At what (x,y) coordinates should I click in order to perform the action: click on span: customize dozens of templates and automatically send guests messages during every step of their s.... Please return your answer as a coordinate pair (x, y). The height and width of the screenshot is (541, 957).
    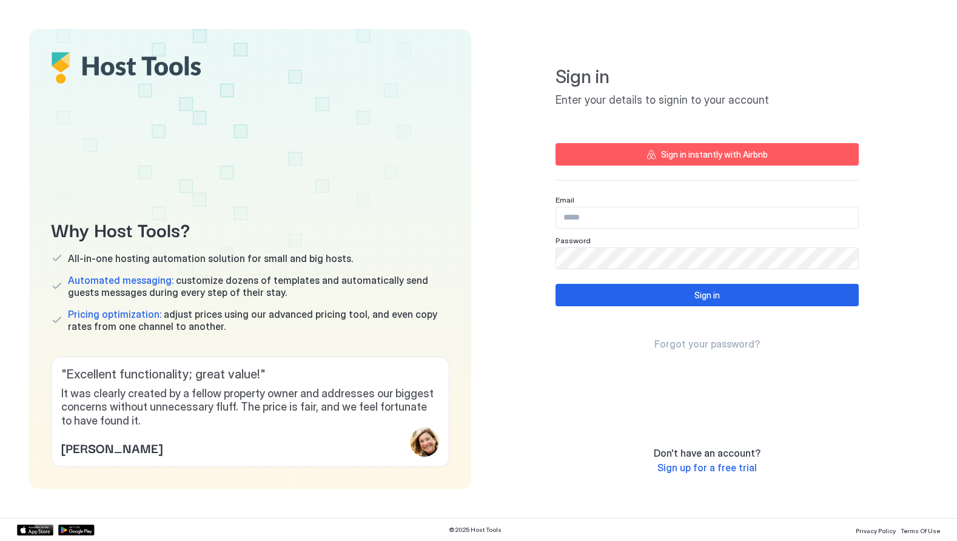
    Looking at the image, I should click on (258, 286).